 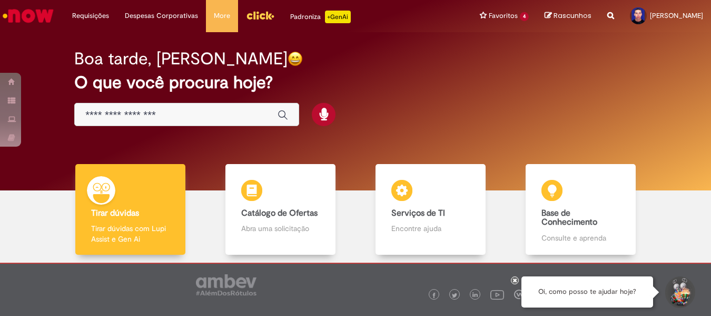 What do you see at coordinates (431, 209) in the screenshot?
I see `a: Serviços de TI Encontre ajuda` at bounding box center [431, 209].